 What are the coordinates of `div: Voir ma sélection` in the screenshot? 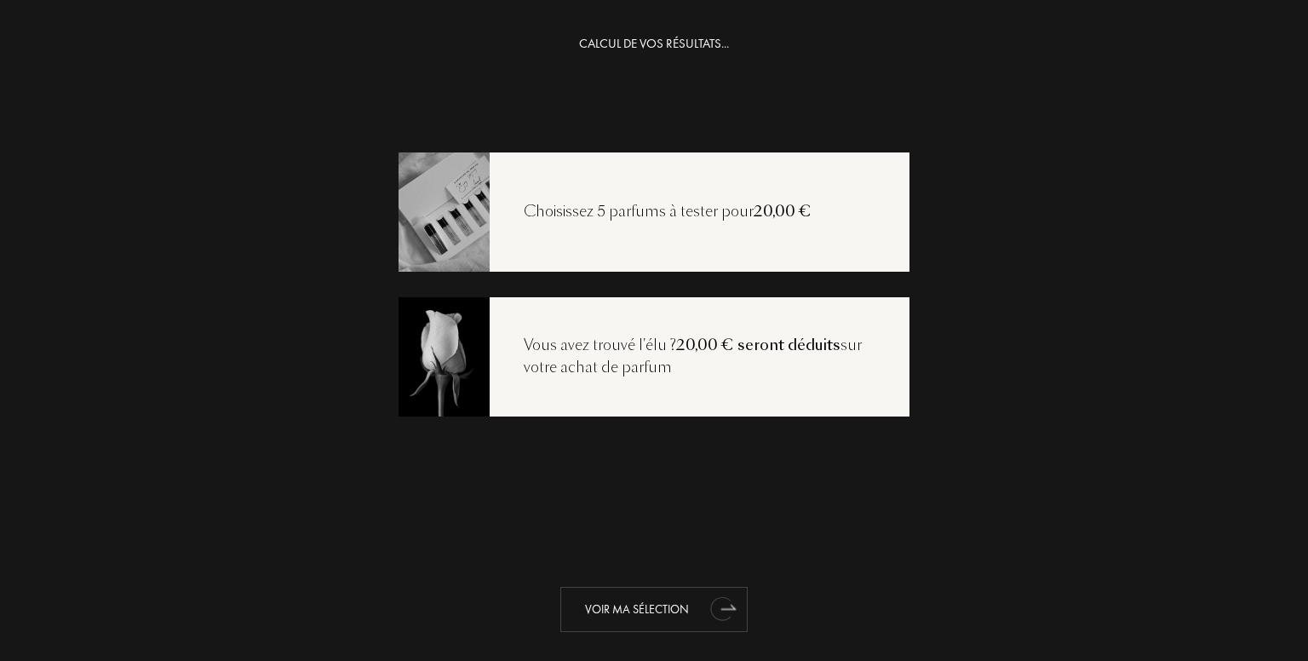 It's located at (654, 609).